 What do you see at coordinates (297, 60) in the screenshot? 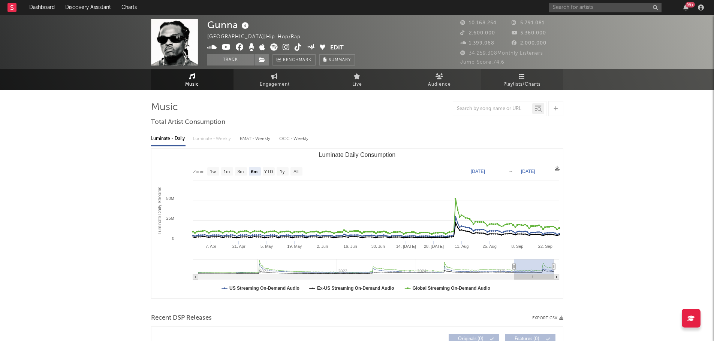
I see `span: Benchmark` at bounding box center [297, 60].